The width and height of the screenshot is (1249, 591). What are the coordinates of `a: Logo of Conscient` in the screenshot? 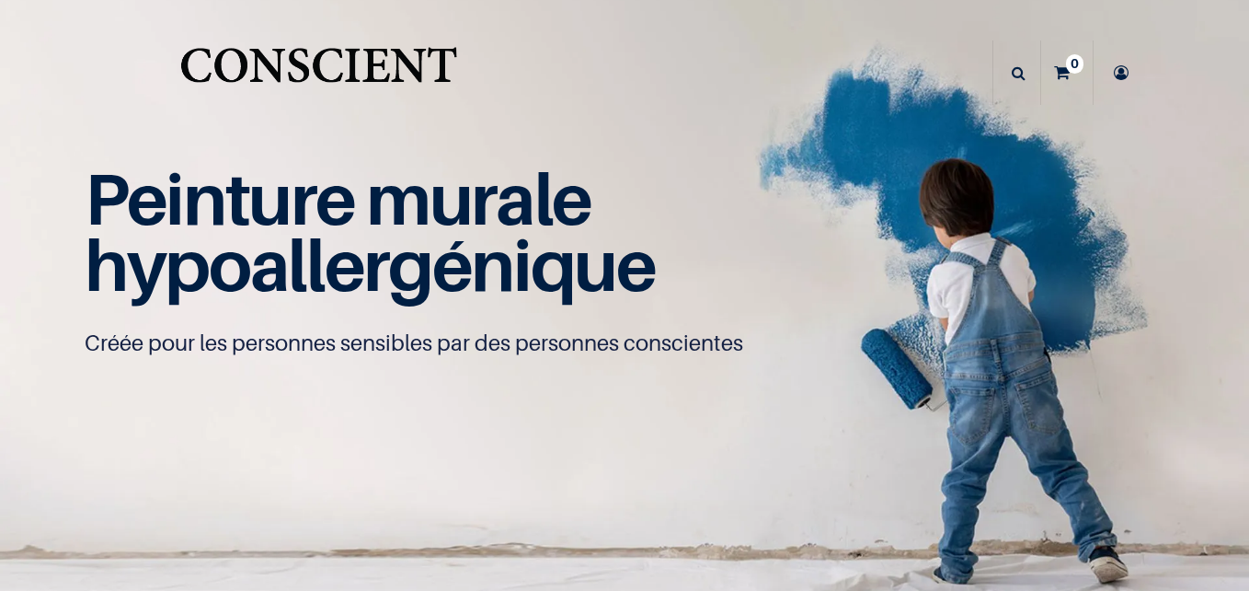 It's located at (318, 73).